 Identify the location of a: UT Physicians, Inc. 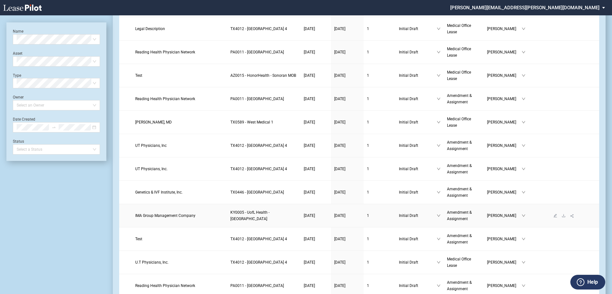
(179, 146).